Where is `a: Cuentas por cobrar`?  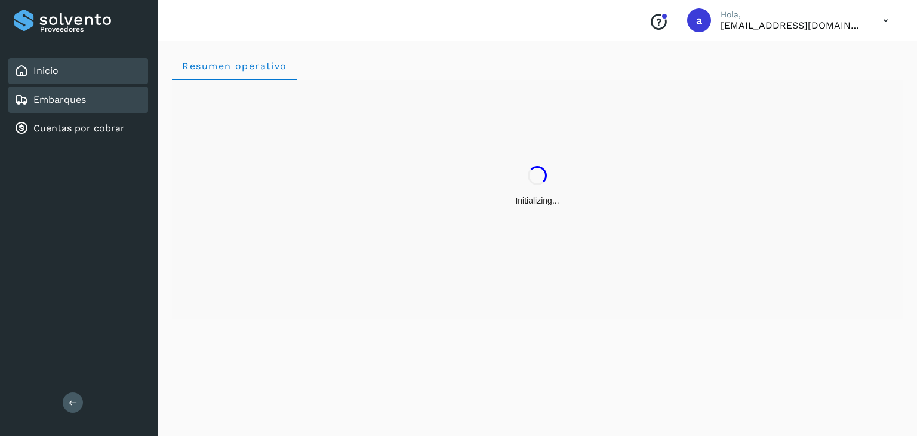
a: Cuentas por cobrar is located at coordinates (79, 128).